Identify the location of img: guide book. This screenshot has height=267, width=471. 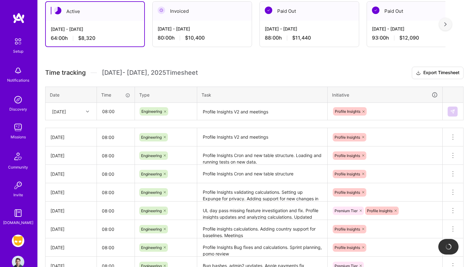
(18, 213).